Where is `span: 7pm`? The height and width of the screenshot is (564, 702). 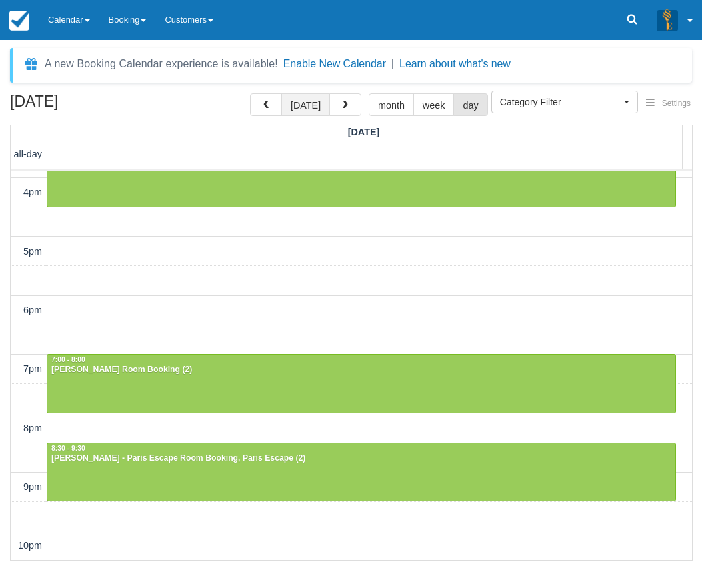 span: 7pm is located at coordinates (33, 369).